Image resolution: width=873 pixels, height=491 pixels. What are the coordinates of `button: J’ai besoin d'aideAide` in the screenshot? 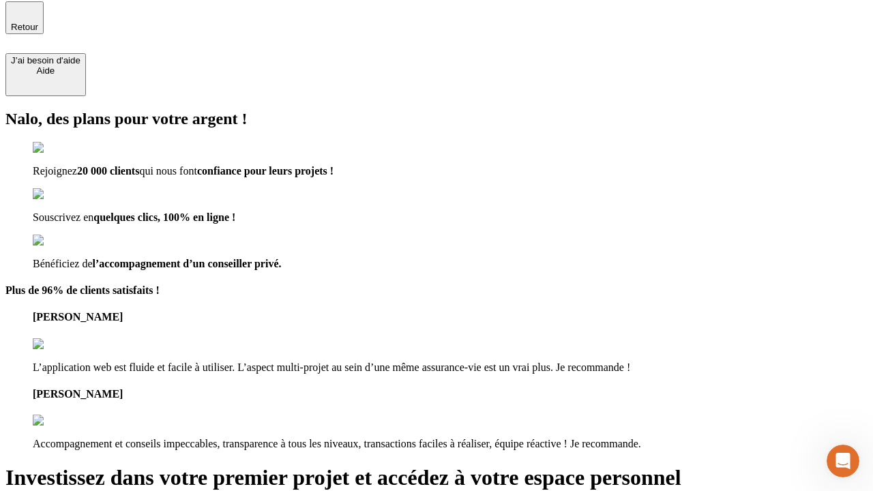 It's located at (46, 74).